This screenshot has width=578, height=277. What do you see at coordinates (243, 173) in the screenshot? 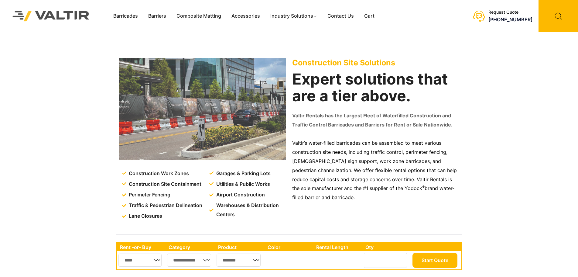
I see `span: Garages & Parking Lots` at bounding box center [243, 173].